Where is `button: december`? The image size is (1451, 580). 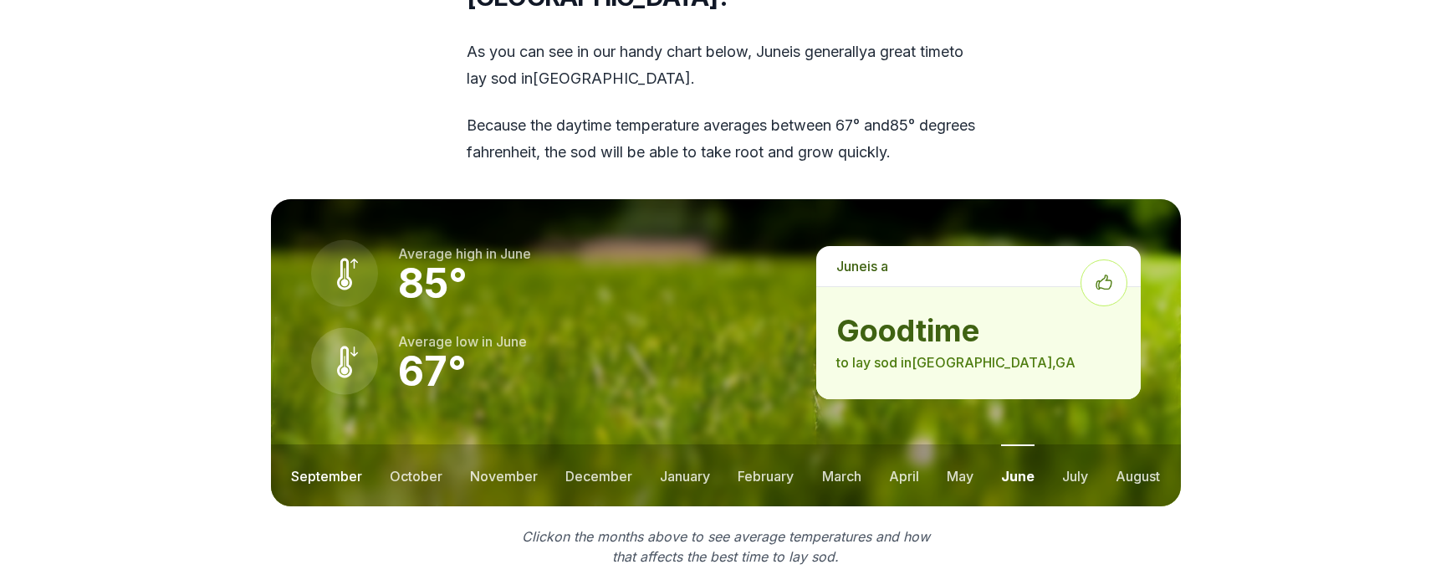 button: december is located at coordinates (599, 475).